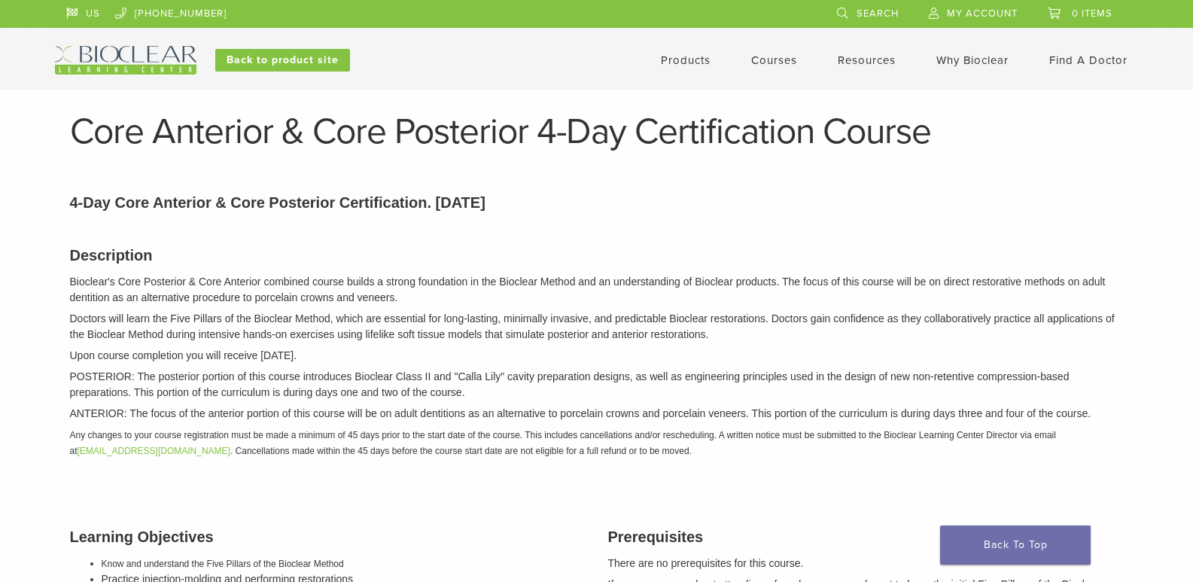 Image resolution: width=1193 pixels, height=582 pixels. I want to click on span: Search, so click(877, 14).